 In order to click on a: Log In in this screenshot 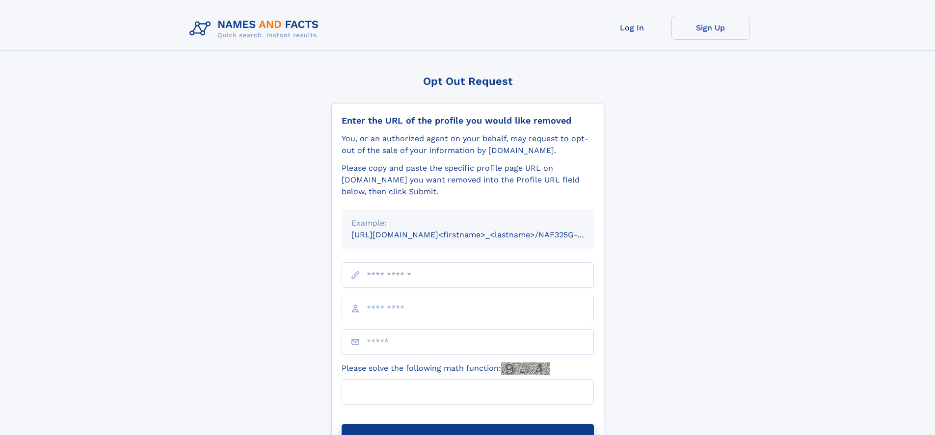, I will do `click(632, 27)`.